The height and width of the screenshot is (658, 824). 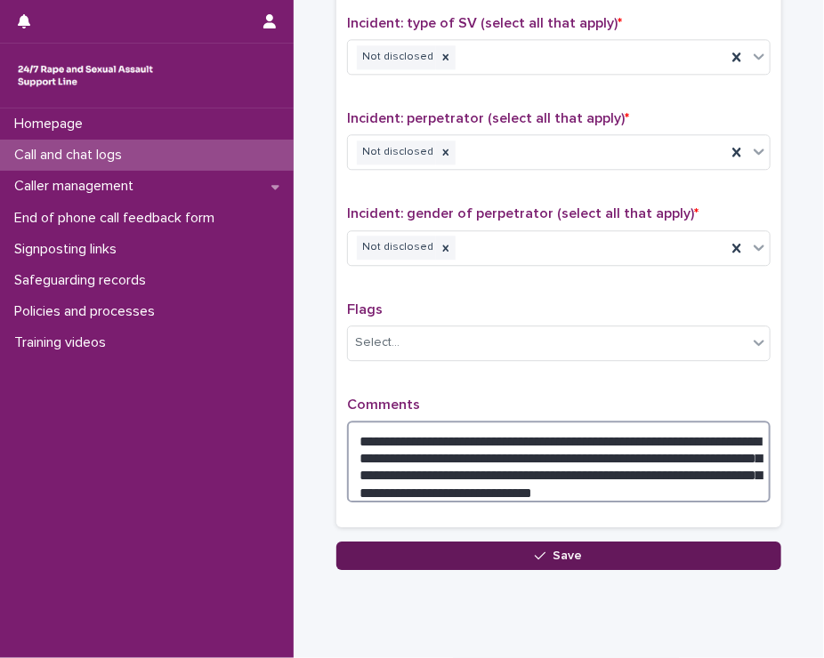 What do you see at coordinates (84, 280) in the screenshot?
I see `p: Safeguarding records` at bounding box center [84, 280].